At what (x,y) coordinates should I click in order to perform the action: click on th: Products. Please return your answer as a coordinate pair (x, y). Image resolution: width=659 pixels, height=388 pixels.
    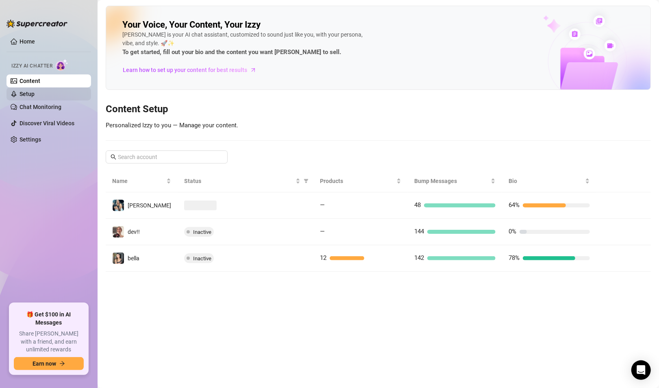
    Looking at the image, I should click on (360, 181).